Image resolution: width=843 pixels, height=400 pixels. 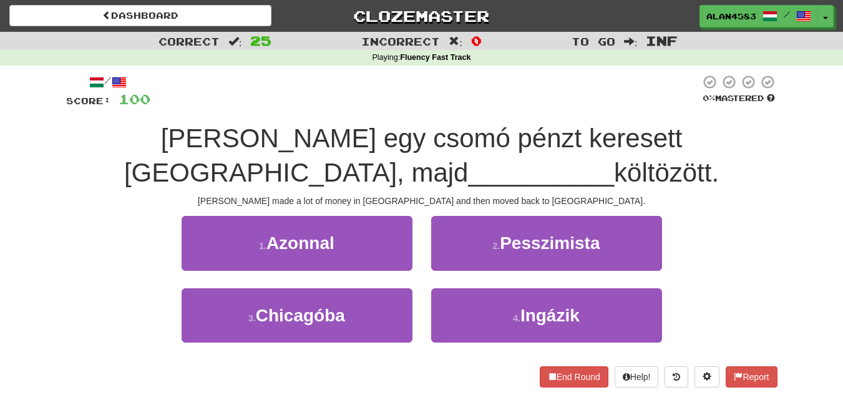 I want to click on span: 100, so click(x=134, y=99).